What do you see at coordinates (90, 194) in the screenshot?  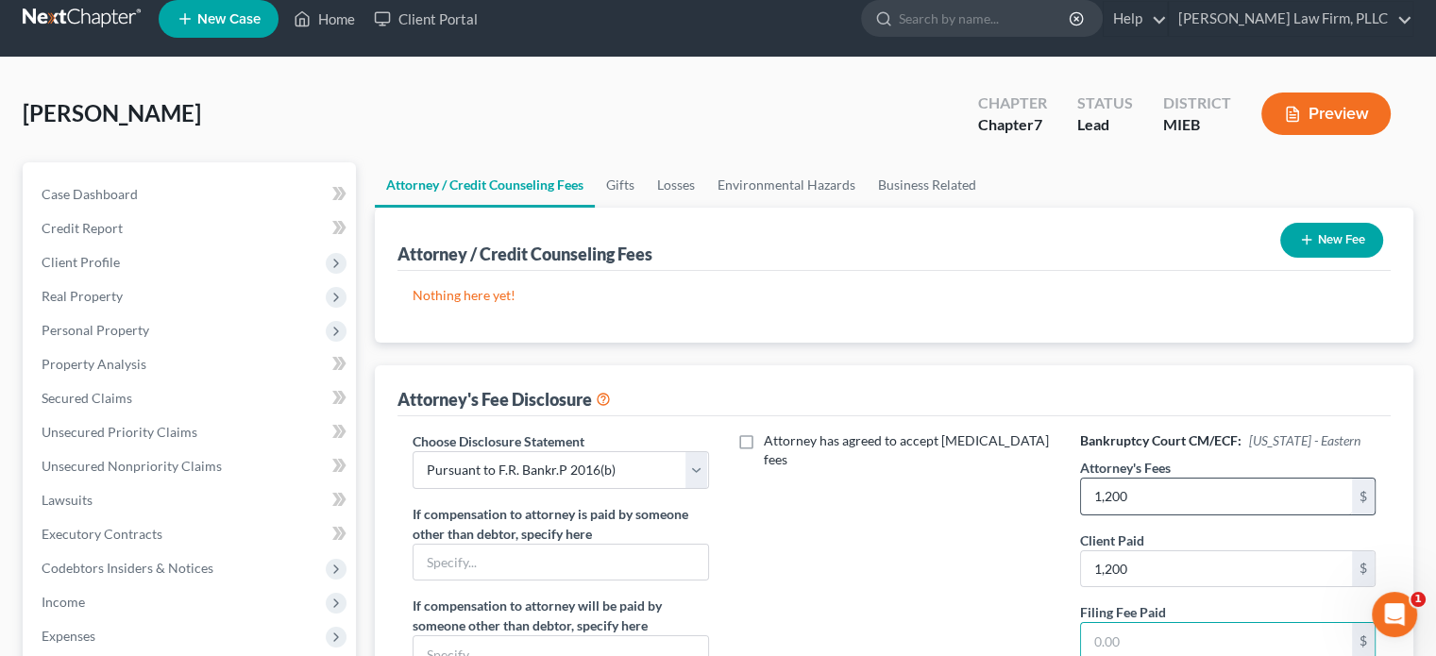 I see `span: Case Dashboard` at bounding box center [90, 194].